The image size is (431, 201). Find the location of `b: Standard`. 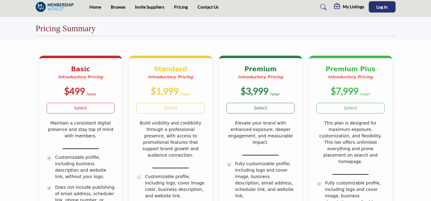

b: Standard is located at coordinates (171, 69).